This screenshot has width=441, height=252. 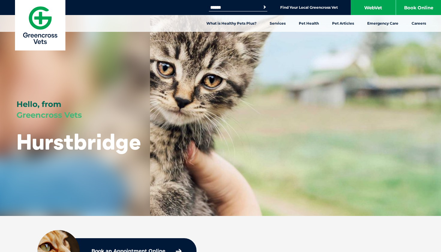 What do you see at coordinates (49, 115) in the screenshot?
I see `span: Greencross Vets` at bounding box center [49, 115].